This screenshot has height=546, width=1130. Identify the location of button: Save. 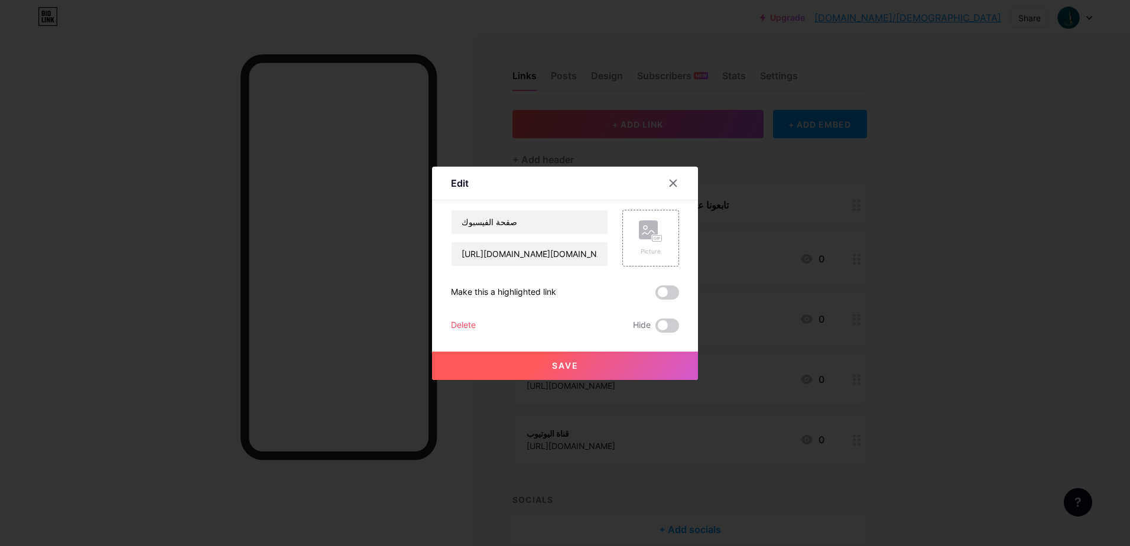
(565, 366).